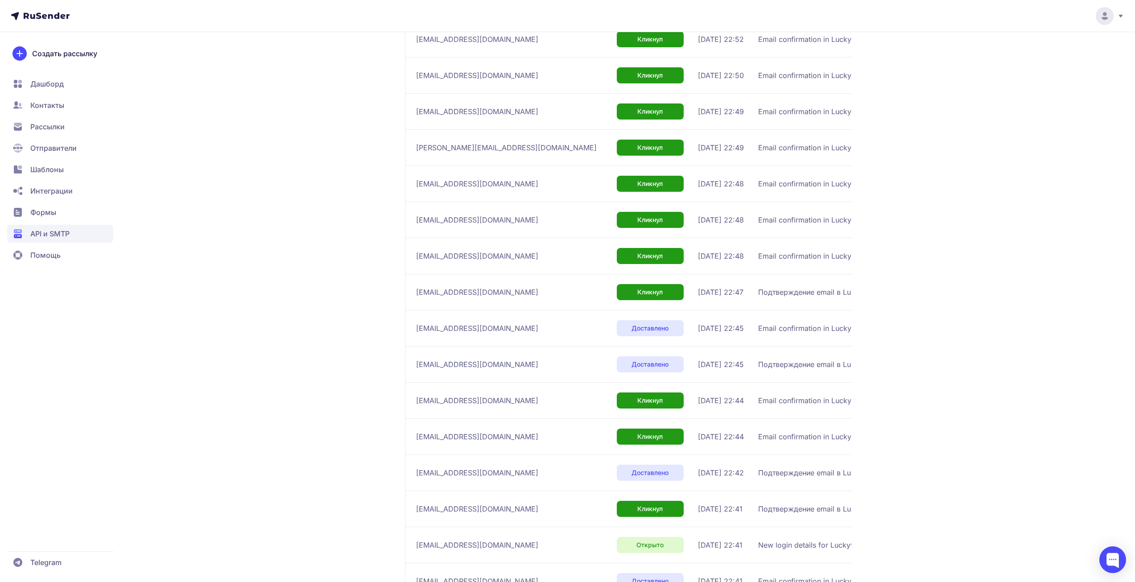 The height and width of the screenshot is (582, 1135). I want to click on a: Telegram, so click(60, 562).